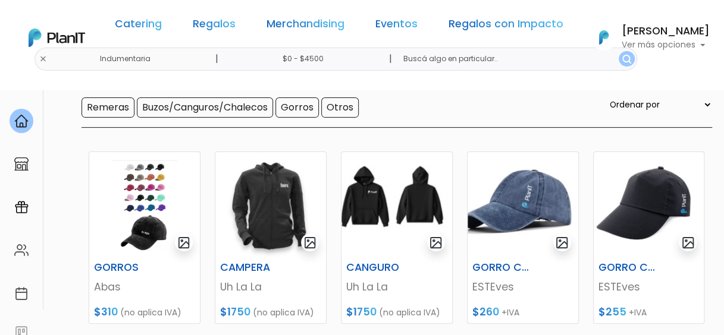 This screenshot has height=335, width=724. I want to click on a: Eventos, so click(396, 26).